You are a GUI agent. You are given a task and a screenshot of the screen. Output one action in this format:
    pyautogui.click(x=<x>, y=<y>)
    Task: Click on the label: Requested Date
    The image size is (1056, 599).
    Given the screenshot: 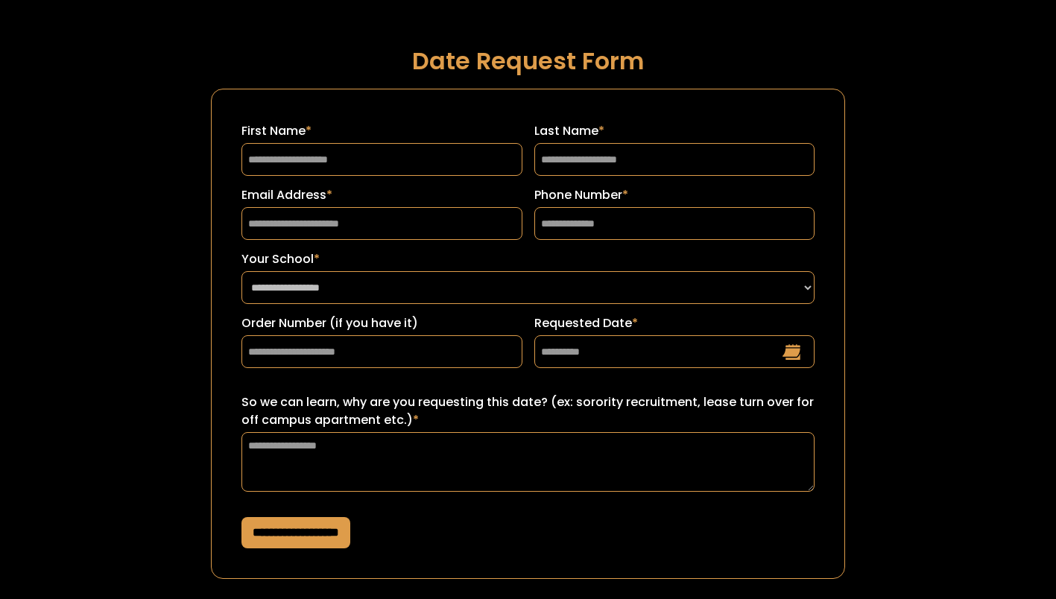 What is the action you would take?
    pyautogui.click(x=674, y=323)
    